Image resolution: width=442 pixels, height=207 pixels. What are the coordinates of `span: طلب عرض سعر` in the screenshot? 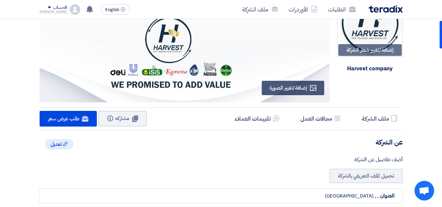 It's located at (64, 119).